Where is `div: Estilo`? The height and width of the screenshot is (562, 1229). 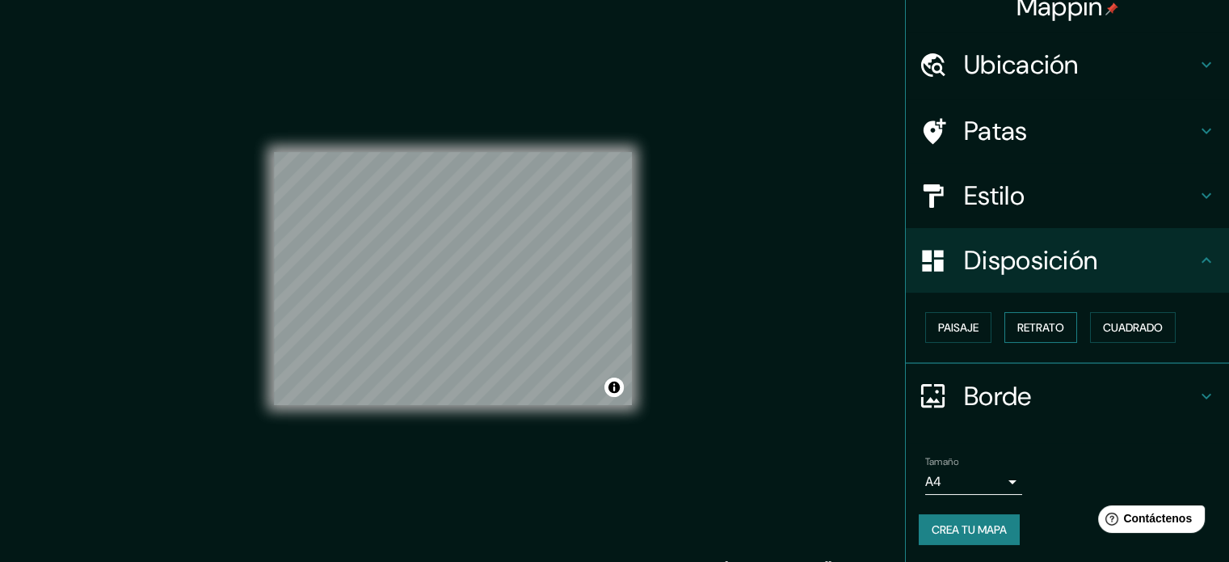
div: Estilo is located at coordinates (1067, 196).